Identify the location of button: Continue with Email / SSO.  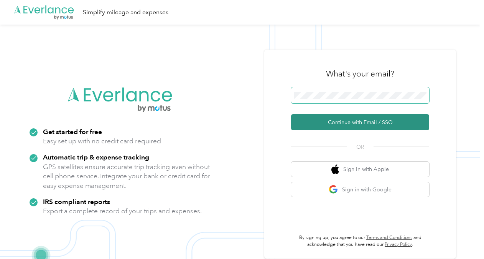
(360, 122).